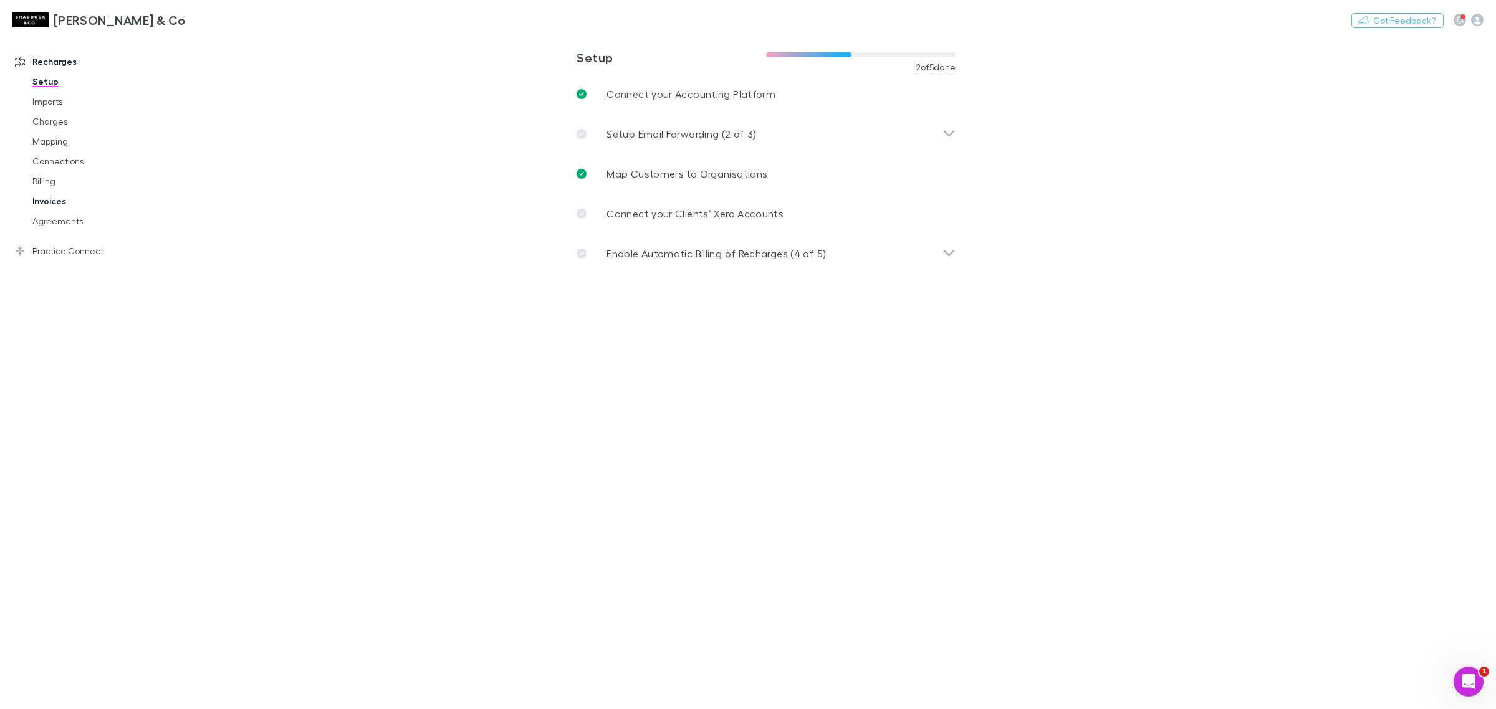  What do you see at coordinates (766, 94) in the screenshot?
I see `a: Connect your Accounting Platform` at bounding box center [766, 94].